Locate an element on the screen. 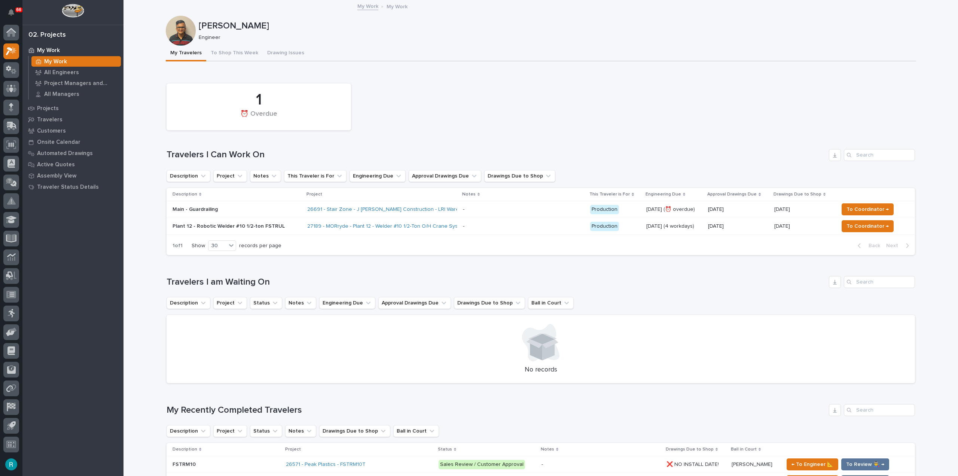  tr: FSTRM10FSTRM10 26571 - Peak Plastics - FSTRM10T Sales Review / Customer Approval- ❌ NO INSTALL DA... is located at coordinates (541, 464).